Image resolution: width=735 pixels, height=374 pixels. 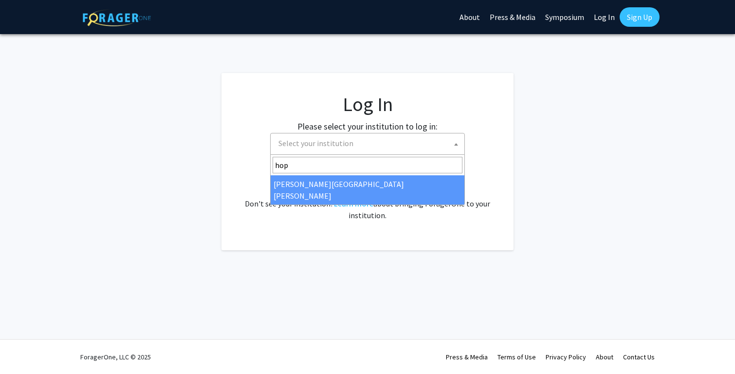 I want to click on a: Sign Up, so click(x=640, y=17).